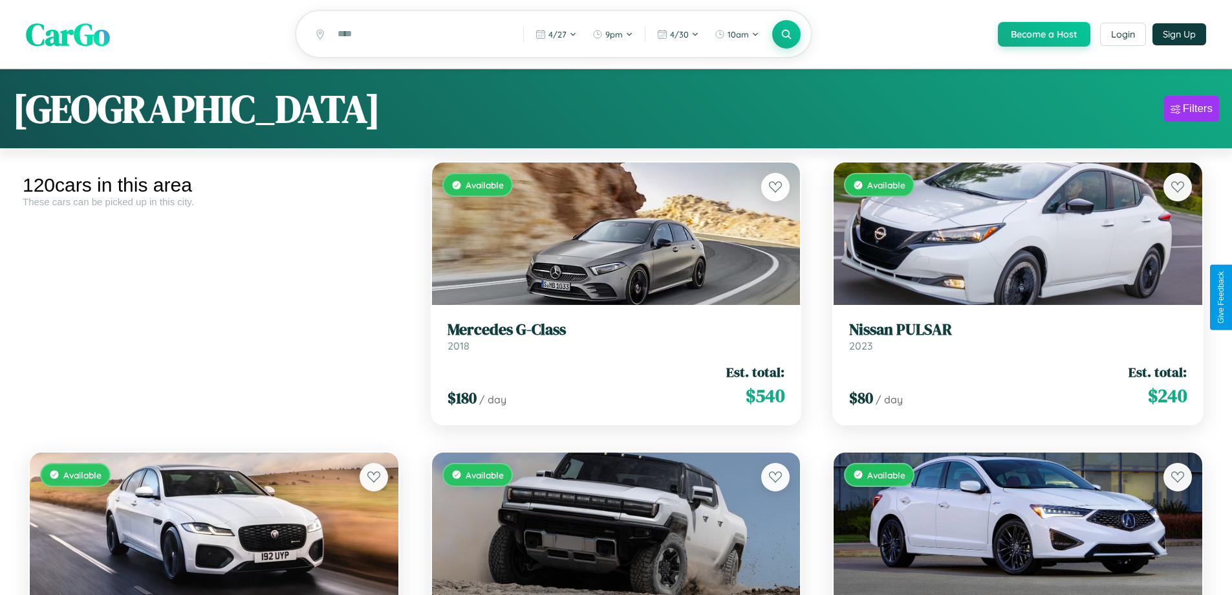 Image resolution: width=1232 pixels, height=595 pixels. I want to click on button: 10am, so click(737, 34).